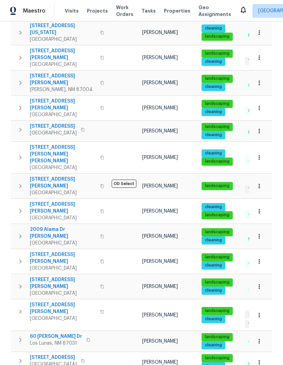 The width and height of the screenshot is (283, 365). Describe the element at coordinates (177, 11) in the screenshot. I see `span: Properties` at that location.